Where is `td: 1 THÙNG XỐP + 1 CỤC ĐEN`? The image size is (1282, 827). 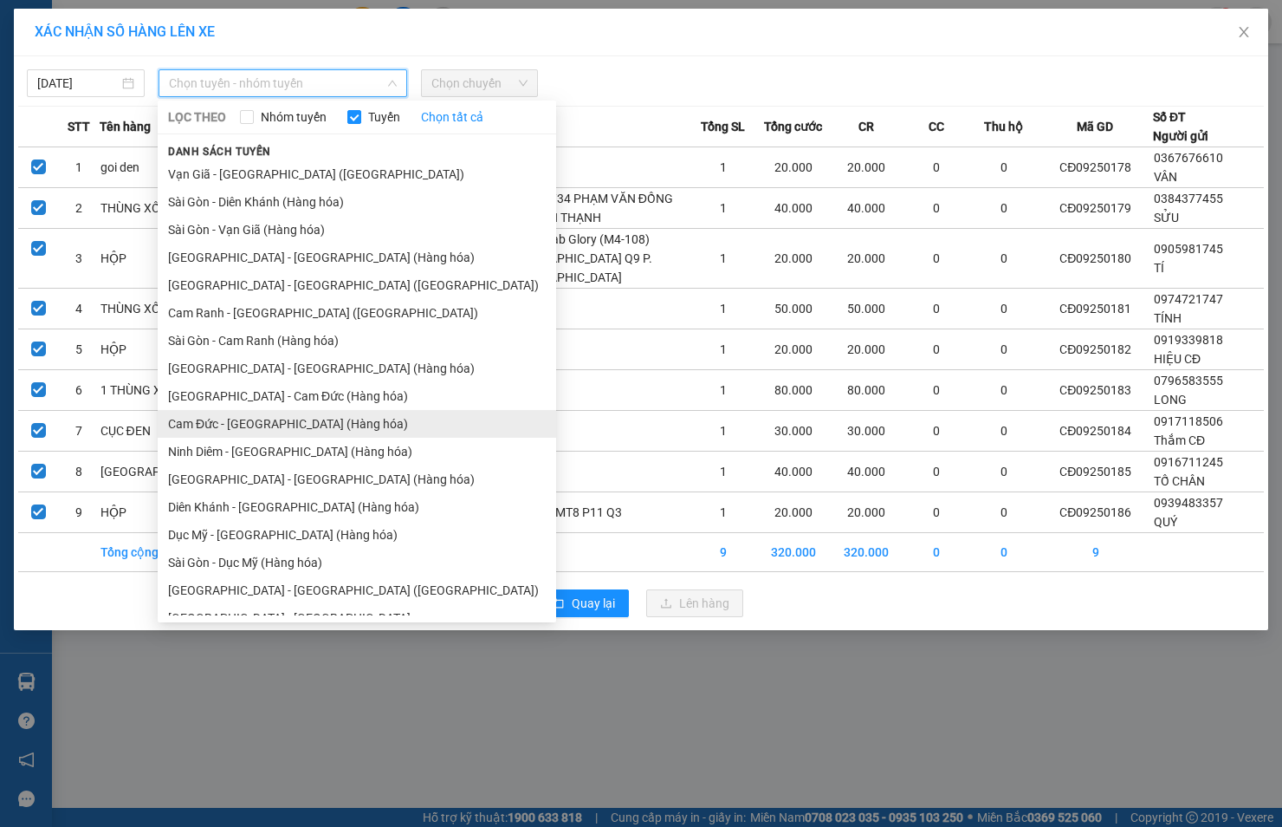
td: 1 THÙNG XỐP + 1 CỤC ĐEN is located at coordinates (192, 390).